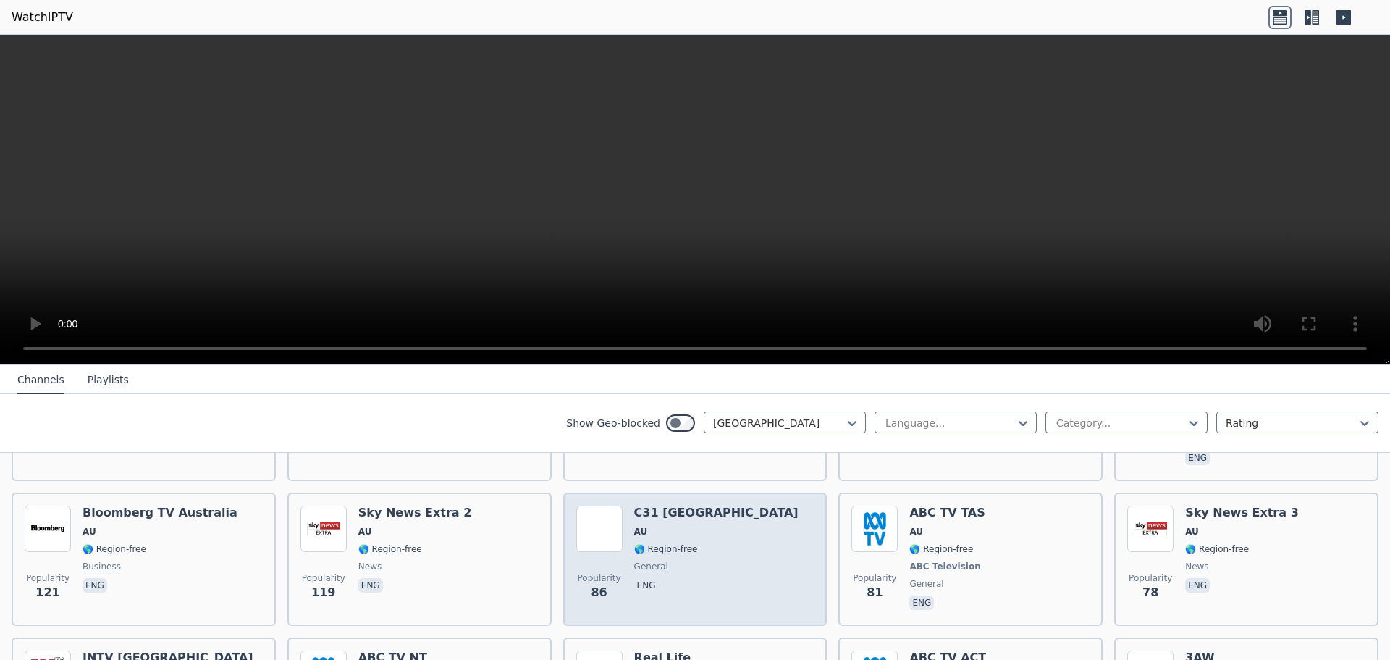  Describe the element at coordinates (1151, 592) in the screenshot. I see `span: 78` at that location.